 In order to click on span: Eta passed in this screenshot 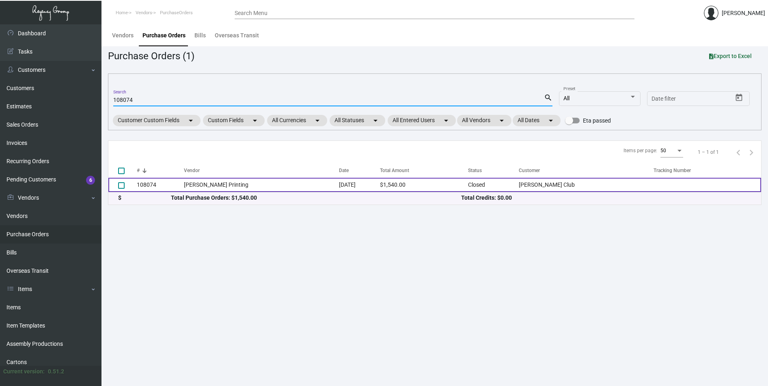, I will do `click(597, 121)`.